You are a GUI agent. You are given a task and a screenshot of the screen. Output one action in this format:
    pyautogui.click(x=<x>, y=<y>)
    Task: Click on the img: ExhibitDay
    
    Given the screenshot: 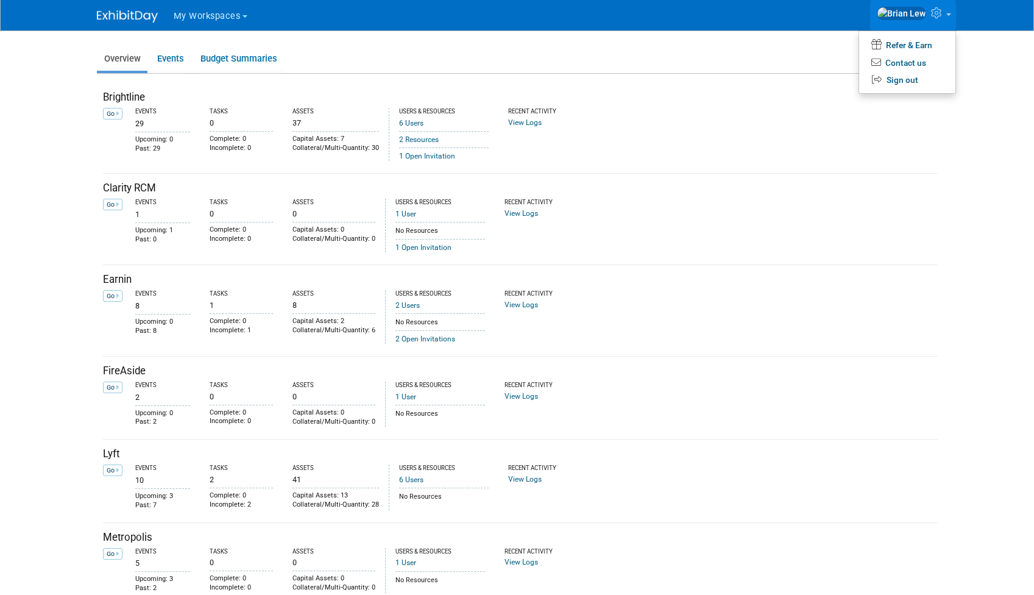 What is the action you would take?
    pyautogui.click(x=127, y=16)
    